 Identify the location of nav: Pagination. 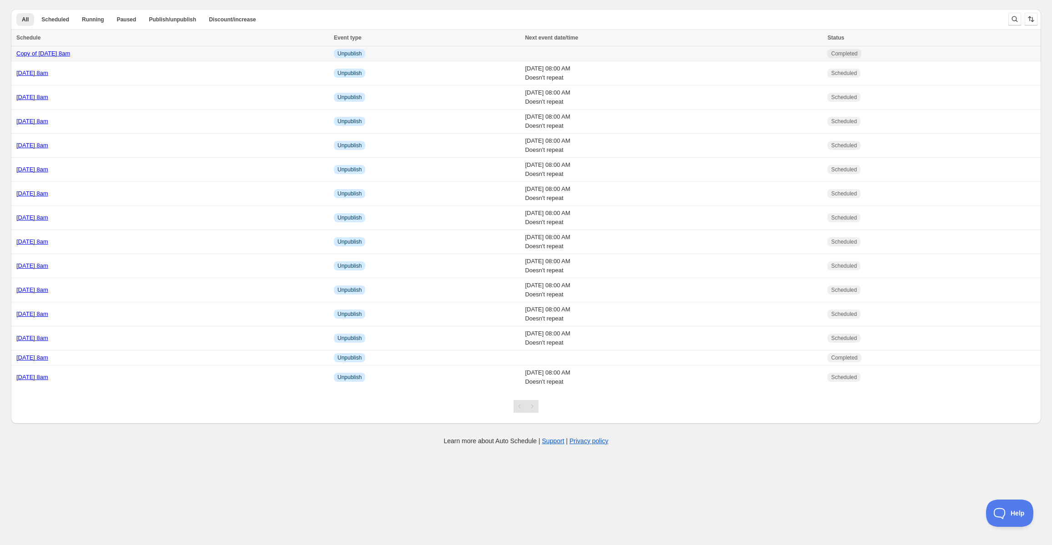
(526, 407).